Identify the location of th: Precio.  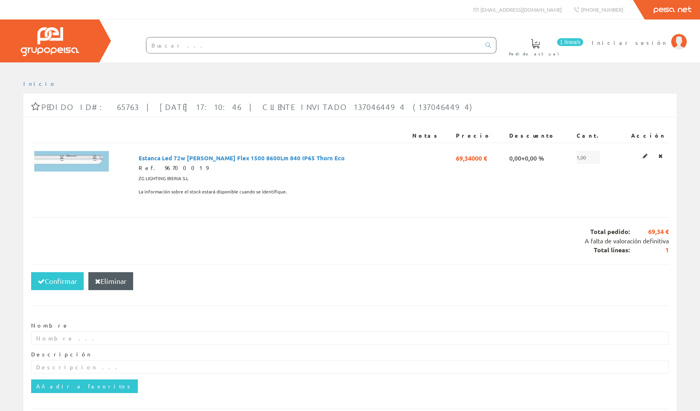
(480, 136).